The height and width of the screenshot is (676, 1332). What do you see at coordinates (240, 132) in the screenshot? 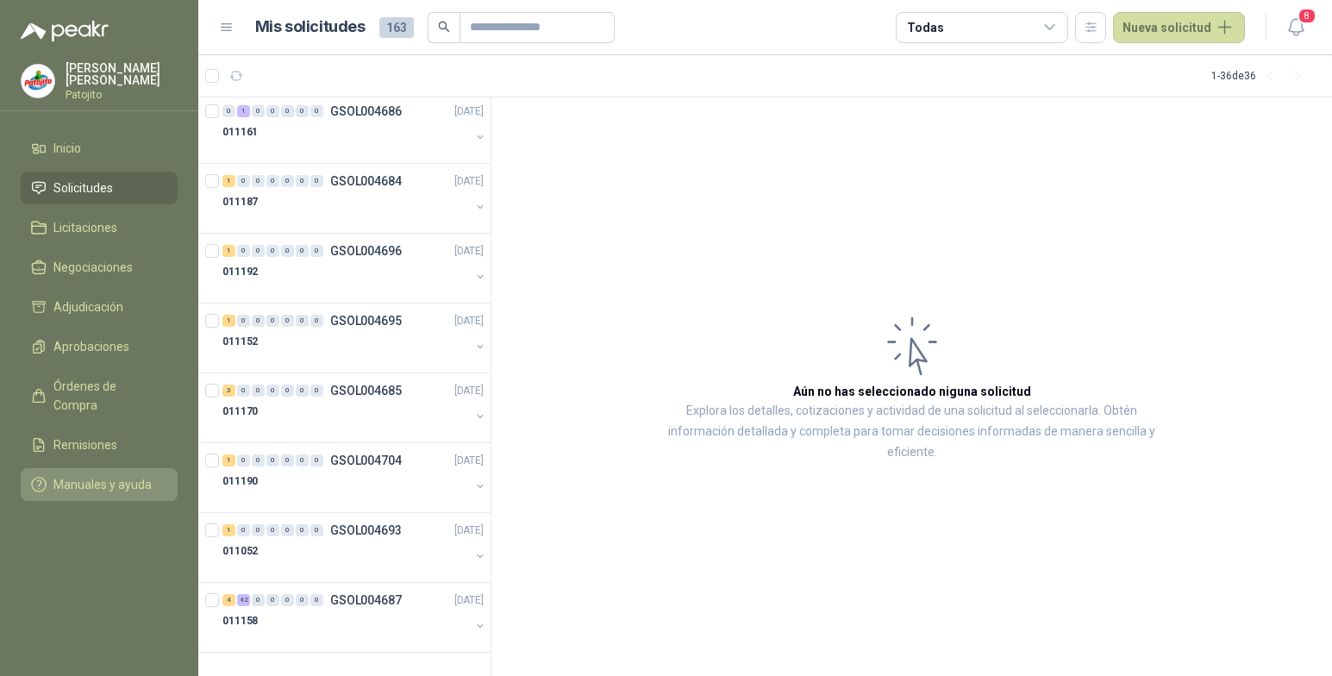
I see `p: 011161` at bounding box center [240, 132].